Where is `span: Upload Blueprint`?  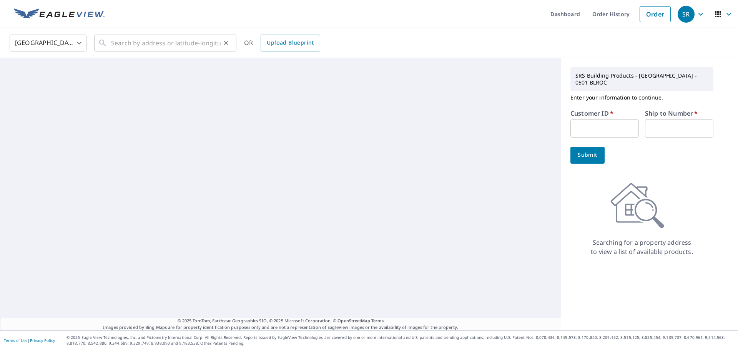 span: Upload Blueprint is located at coordinates (290, 43).